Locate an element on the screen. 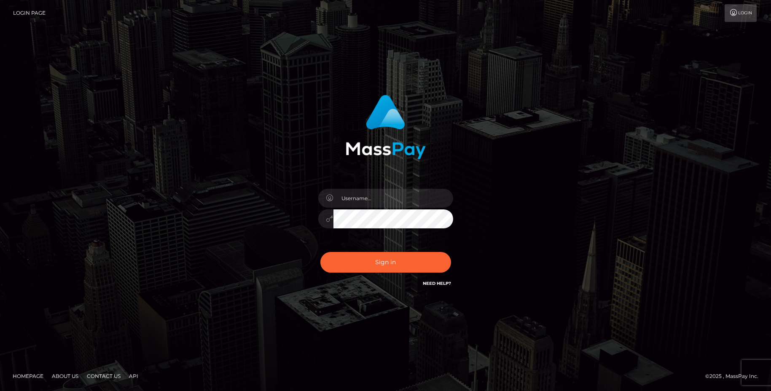  div: © 2025 , MassPay Inc. is located at coordinates (735, 376).